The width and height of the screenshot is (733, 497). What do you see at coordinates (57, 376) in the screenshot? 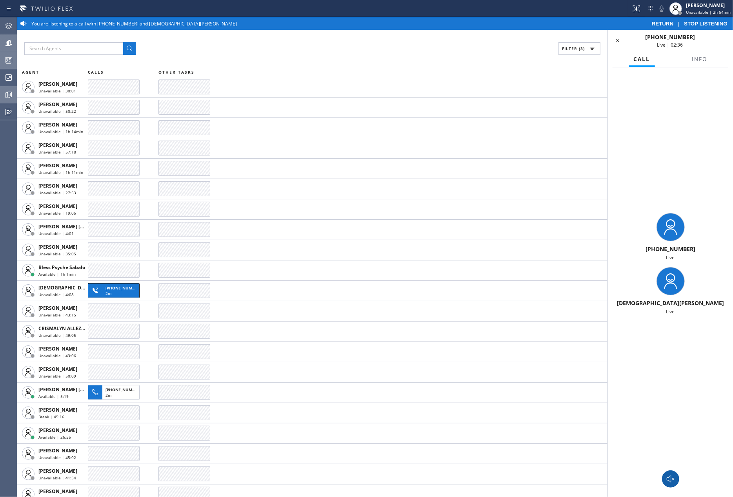
I see `span: Unavailable | 50:09` at bounding box center [57, 376].